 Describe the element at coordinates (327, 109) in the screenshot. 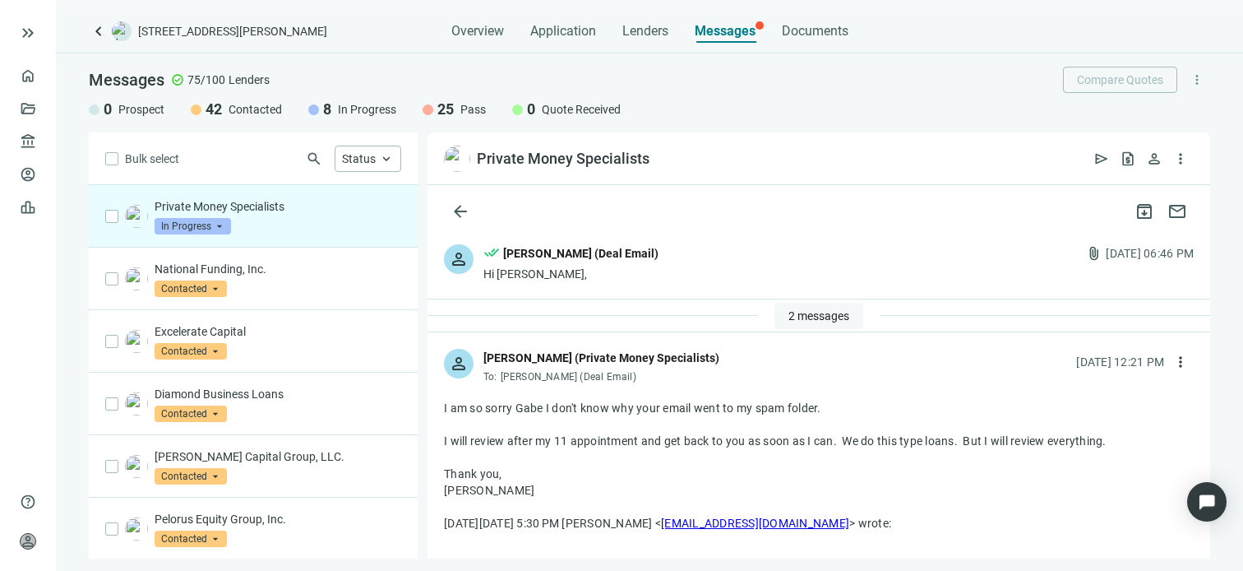

I see `span: 8` at that location.